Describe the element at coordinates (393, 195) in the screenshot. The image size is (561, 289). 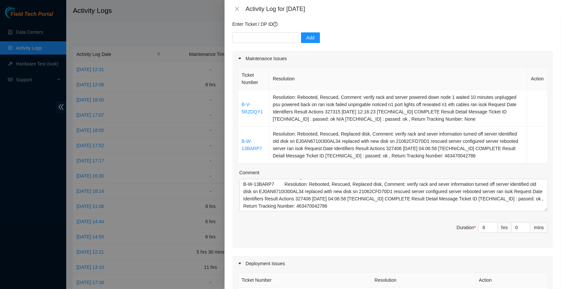
I see `textarea: Comment` at that location.